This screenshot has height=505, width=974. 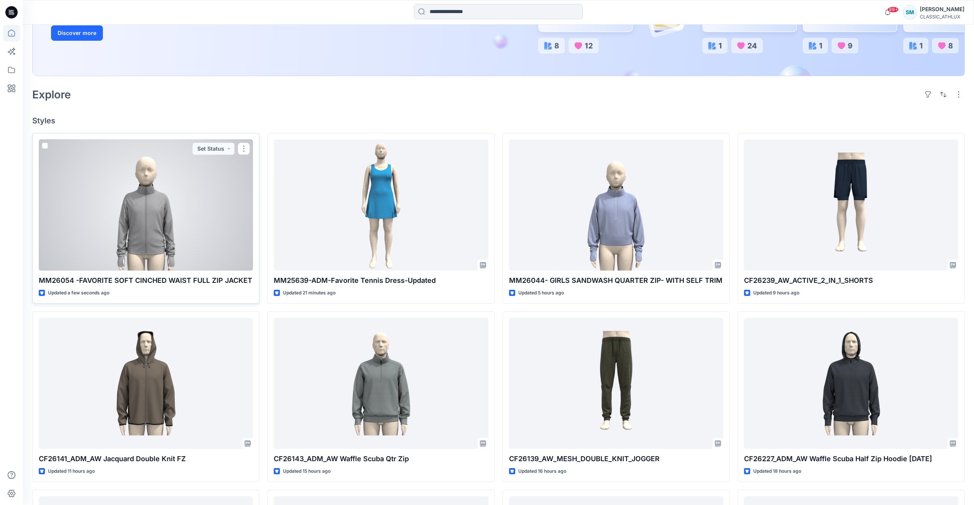 What do you see at coordinates (616, 205) in the screenshot?
I see `a: MM26044- GIRLS SANDWASH QUARTER ZIP- WITH SELF TRIM` at bounding box center [616, 205].